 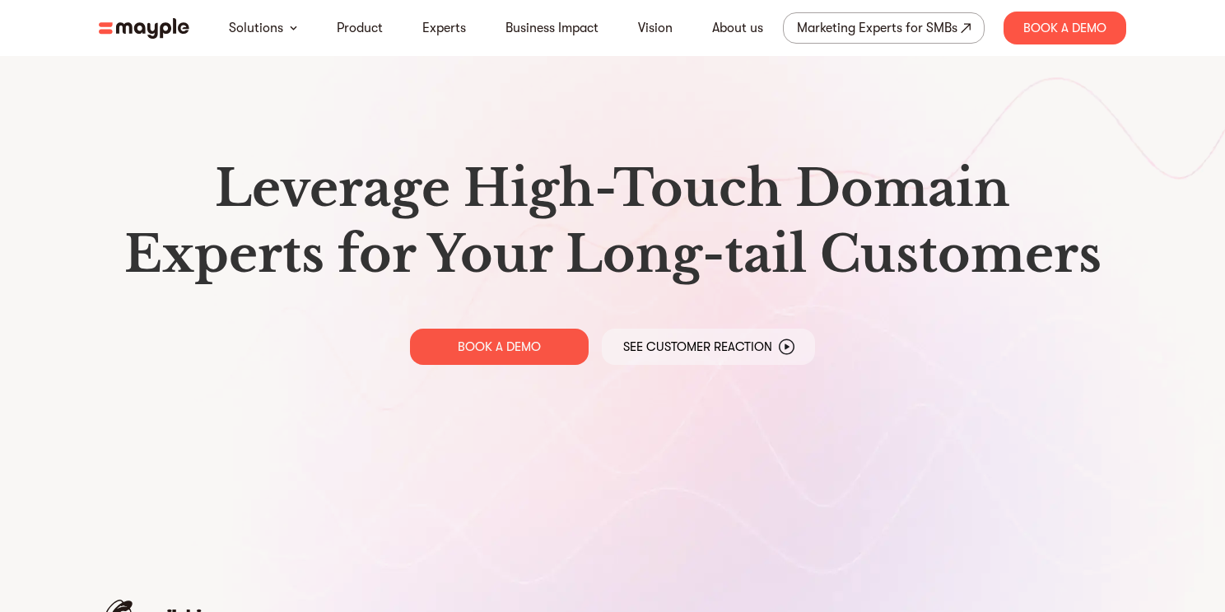 I want to click on a: Vision, so click(x=655, y=28).